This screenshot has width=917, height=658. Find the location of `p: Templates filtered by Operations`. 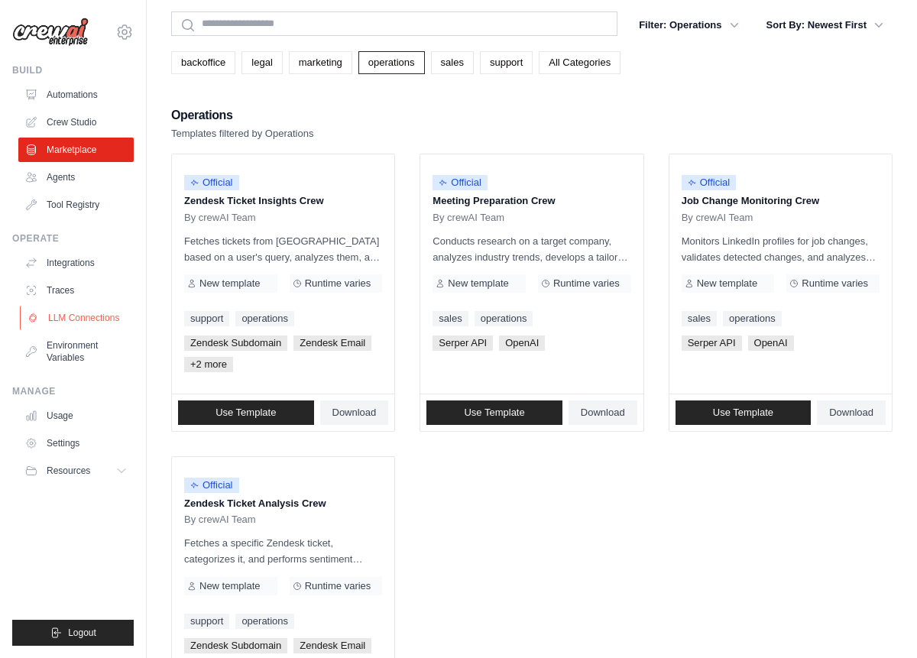

p: Templates filtered by Operations is located at coordinates (242, 134).